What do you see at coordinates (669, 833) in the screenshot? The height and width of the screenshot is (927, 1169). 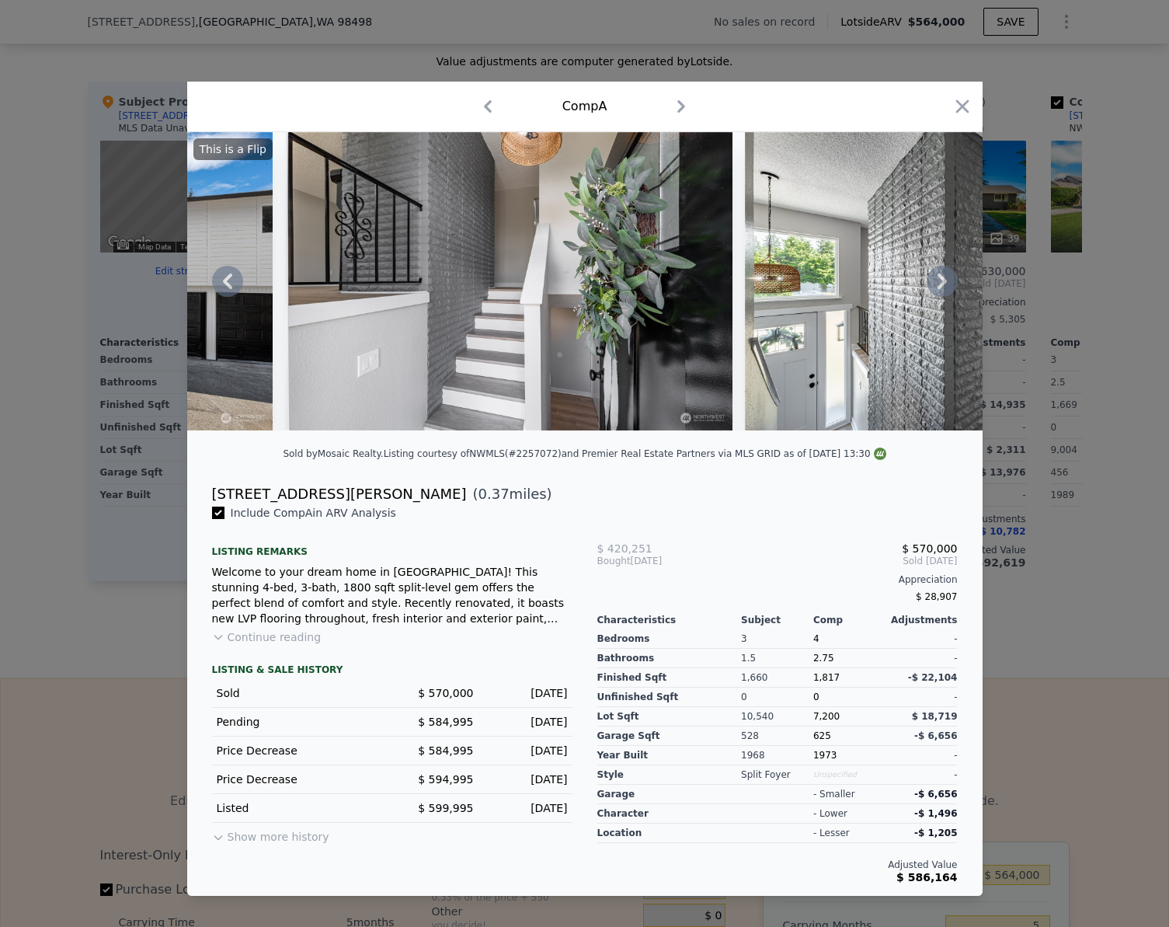 I see `div: location` at bounding box center [669, 833].